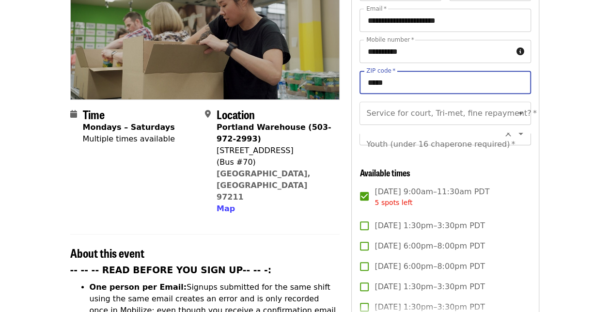 This screenshot has width=609, height=312. What do you see at coordinates (520, 51) in the screenshot?
I see `i: circle-info icon` at bounding box center [520, 51].